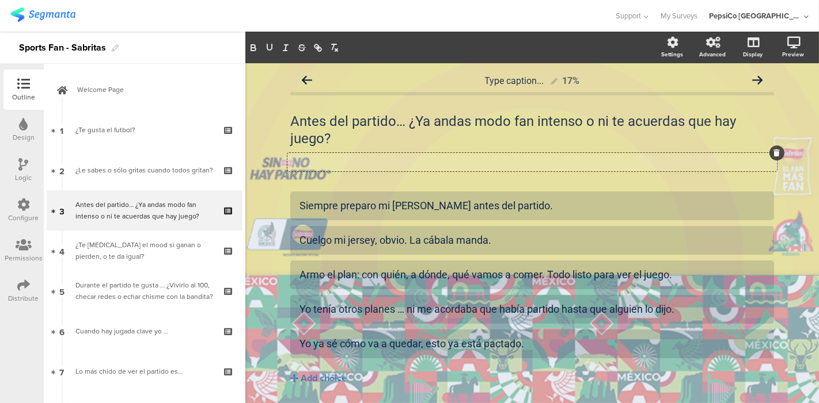 The height and width of the screenshot is (403, 819). What do you see at coordinates (43, 14) in the screenshot?
I see `img: segmanta logo` at bounding box center [43, 14].